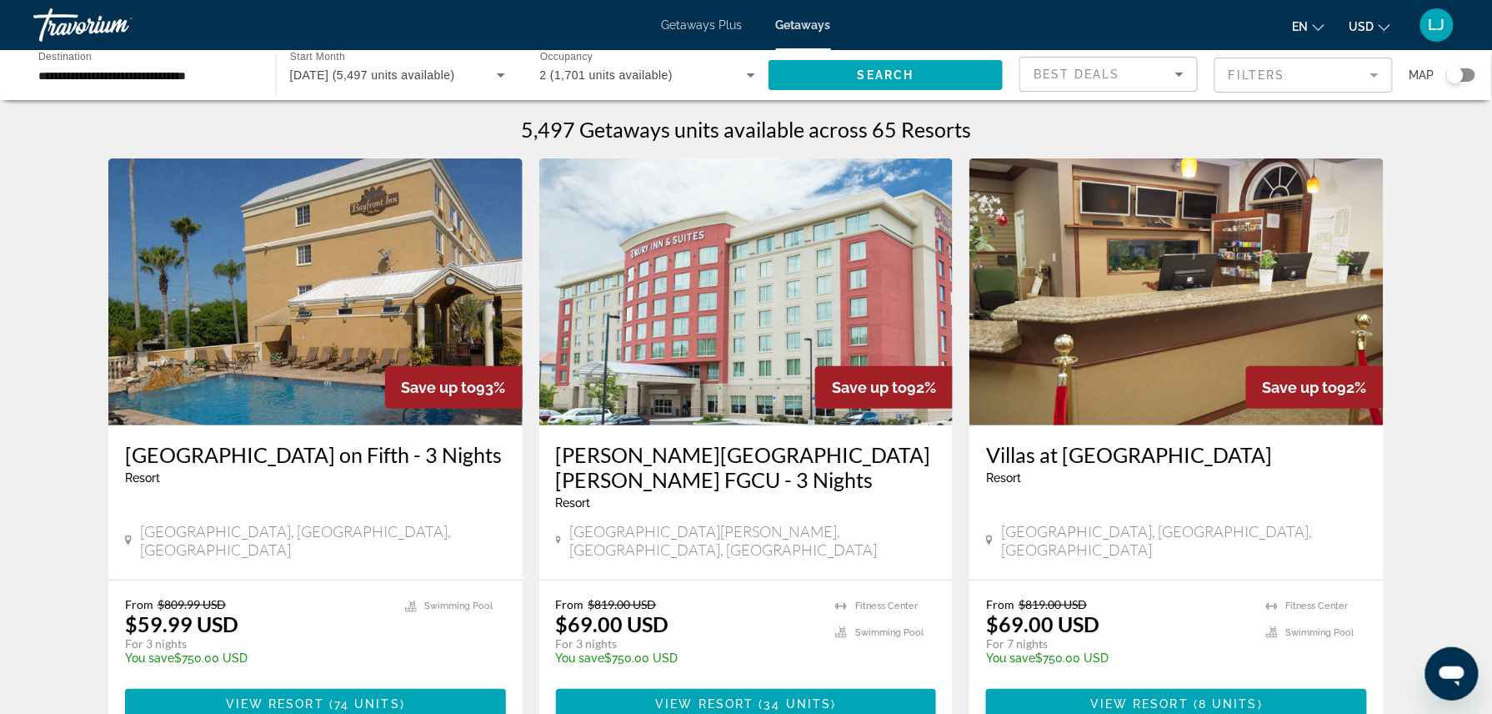 This screenshot has width=1492, height=714. Describe the element at coordinates (1301, 27) in the screenshot. I see `span: en` at that location.